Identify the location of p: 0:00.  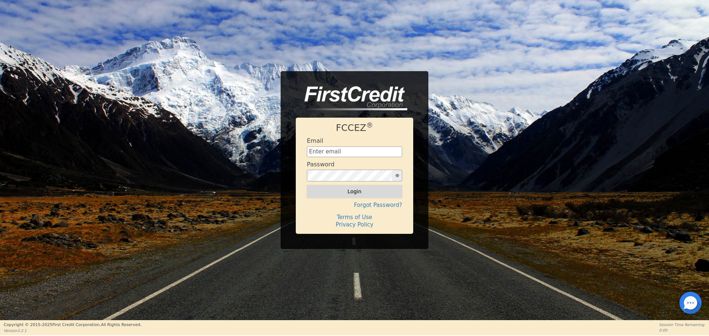
(682, 330).